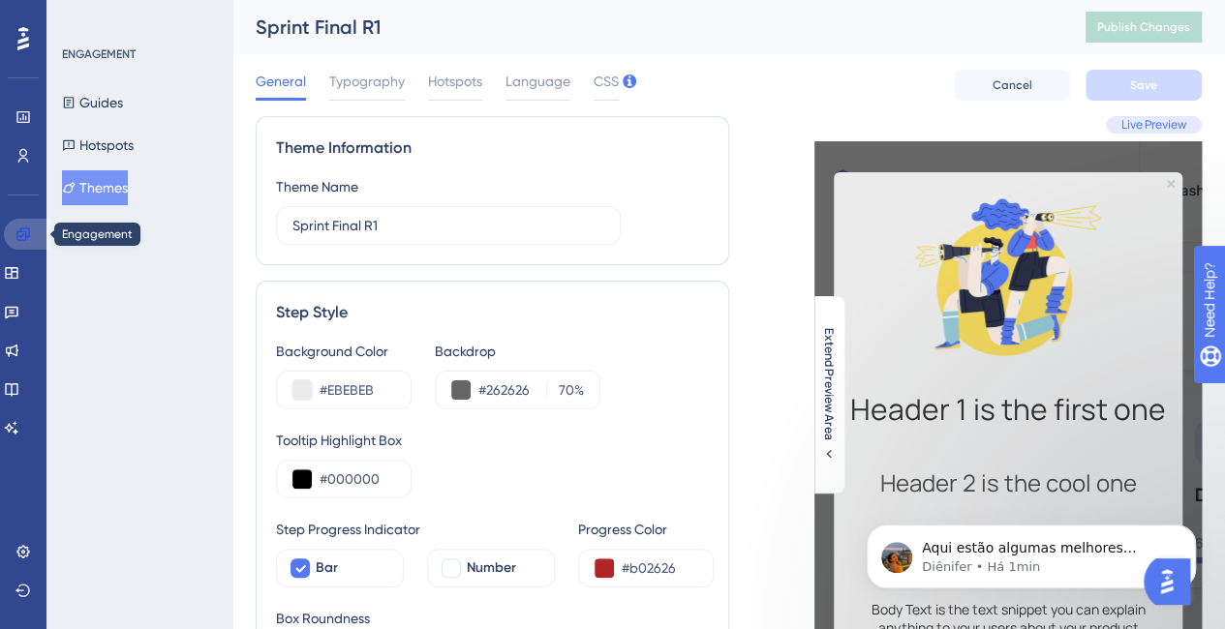 This screenshot has height=629, width=1225. Describe the element at coordinates (317, 187) in the screenshot. I see `div: Theme Name` at that location.